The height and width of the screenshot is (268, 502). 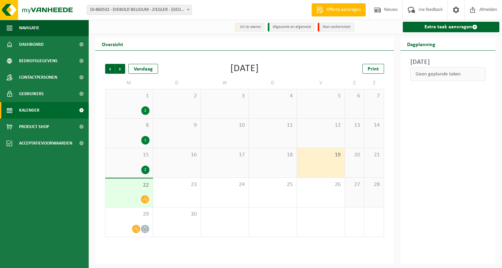 What do you see at coordinates (225, 96) in the screenshot?
I see `span: 3` at bounding box center [225, 96].